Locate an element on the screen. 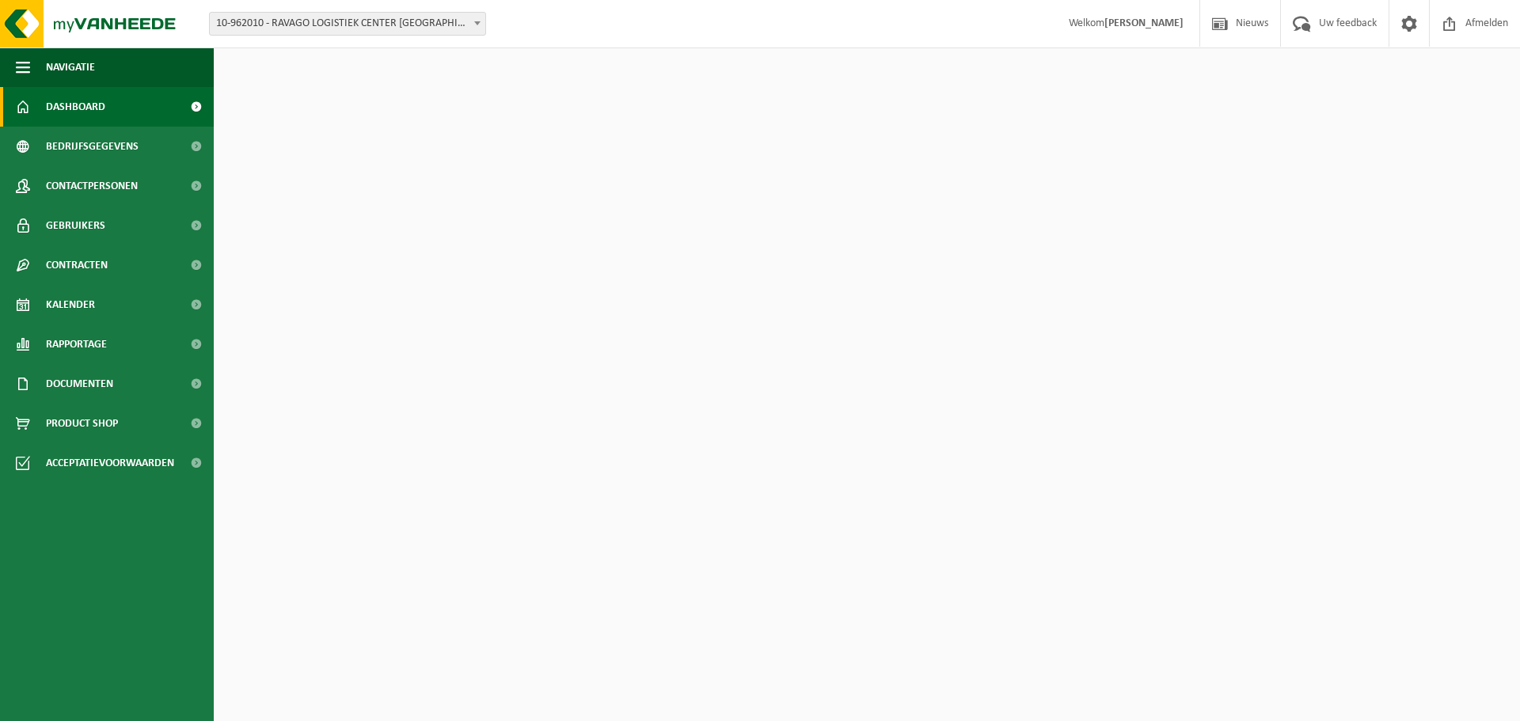 The image size is (1520, 721). span: Product Shop is located at coordinates (82, 424).